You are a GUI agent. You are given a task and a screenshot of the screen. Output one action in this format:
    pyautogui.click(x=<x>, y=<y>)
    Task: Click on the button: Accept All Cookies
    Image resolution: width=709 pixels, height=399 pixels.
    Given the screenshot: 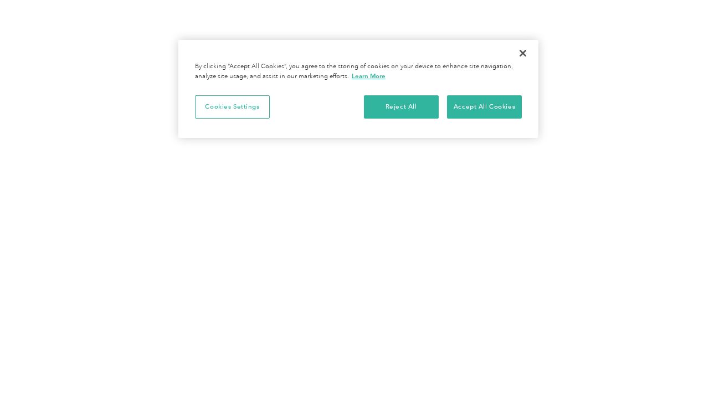 What is the action you would take?
    pyautogui.click(x=484, y=107)
    